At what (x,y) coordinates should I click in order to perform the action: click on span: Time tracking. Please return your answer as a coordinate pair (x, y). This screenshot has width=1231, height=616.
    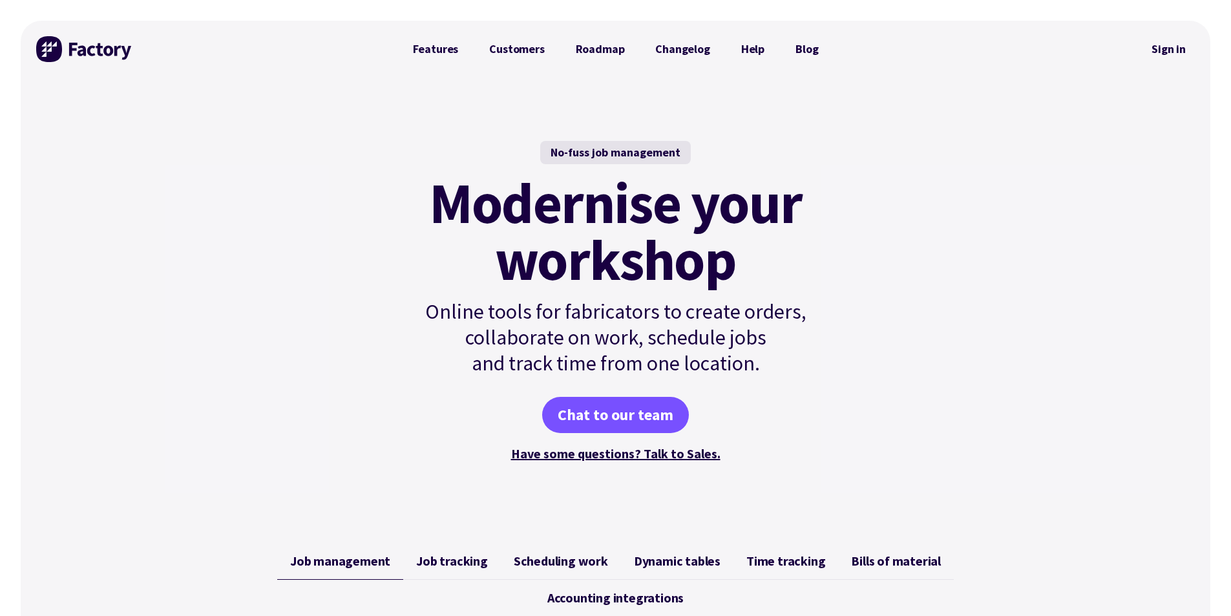
    Looking at the image, I should click on (786, 561).